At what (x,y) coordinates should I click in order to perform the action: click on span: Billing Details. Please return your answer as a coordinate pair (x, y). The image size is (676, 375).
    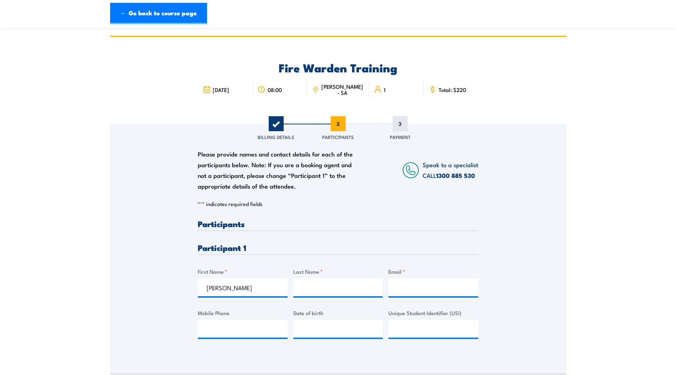
    Looking at the image, I should click on (276, 137).